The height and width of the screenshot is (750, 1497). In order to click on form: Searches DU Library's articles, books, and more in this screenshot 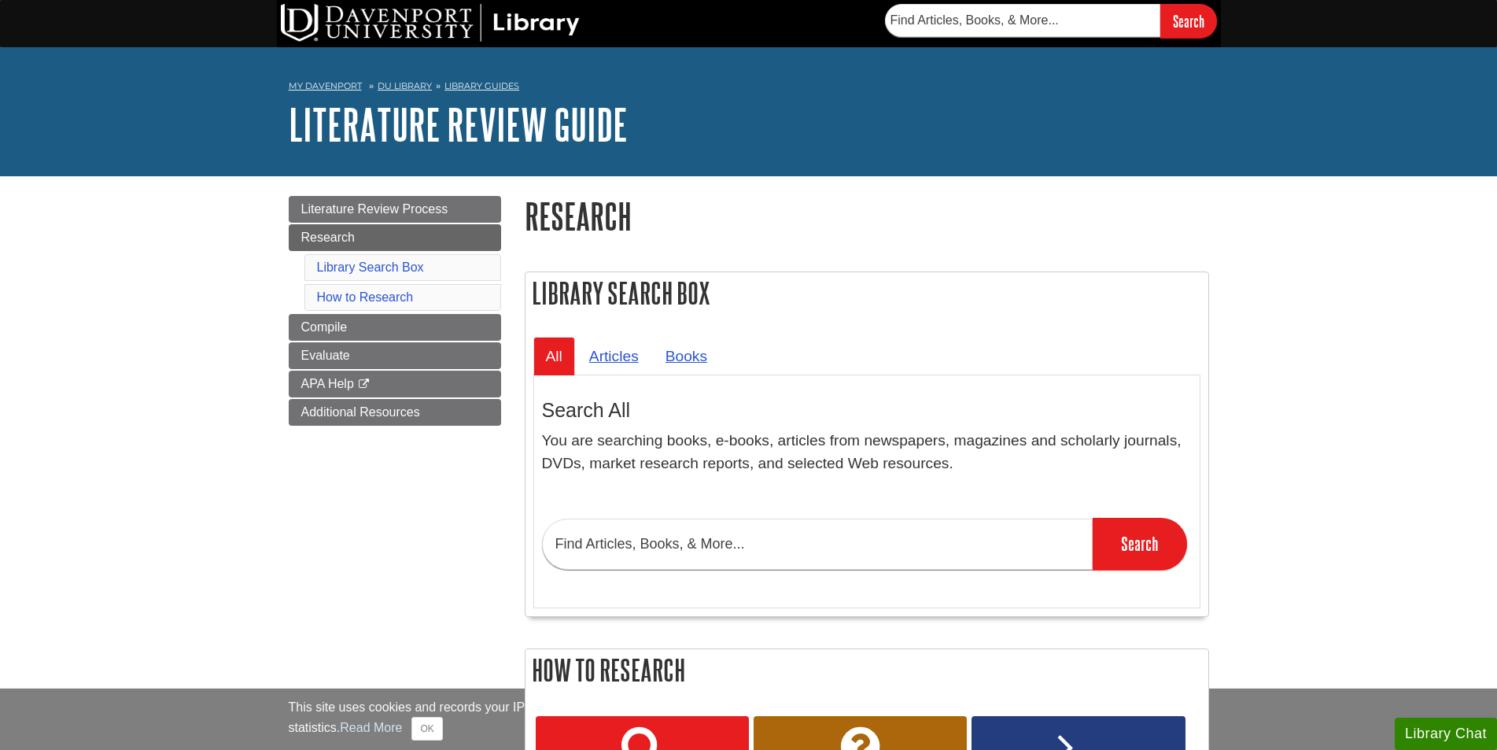, I will do `click(1051, 20)`.